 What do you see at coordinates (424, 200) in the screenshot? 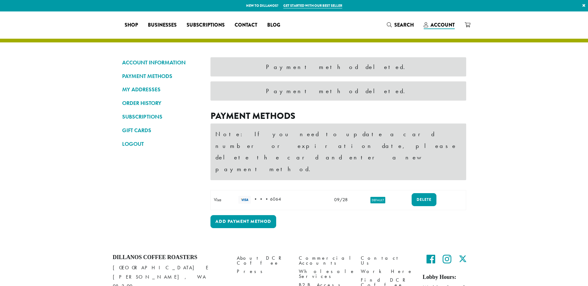
I see `a: Delete` at bounding box center [424, 200].